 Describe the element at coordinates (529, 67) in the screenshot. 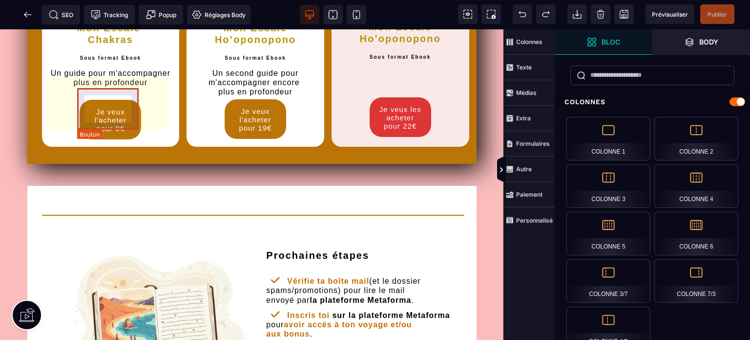

I see `span: Texte` at that location.